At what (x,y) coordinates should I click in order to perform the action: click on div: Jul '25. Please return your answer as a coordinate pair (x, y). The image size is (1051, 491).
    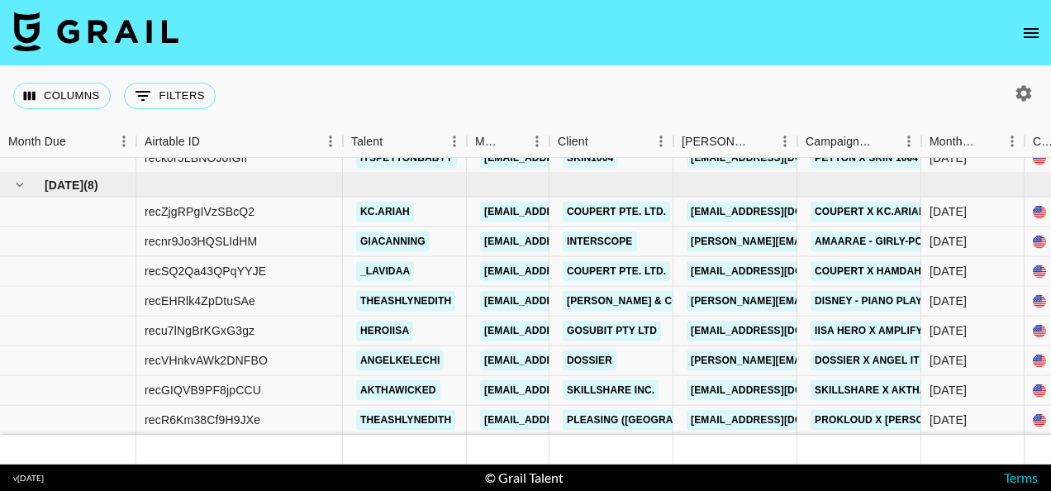
    Looking at the image, I should click on (948, 158).